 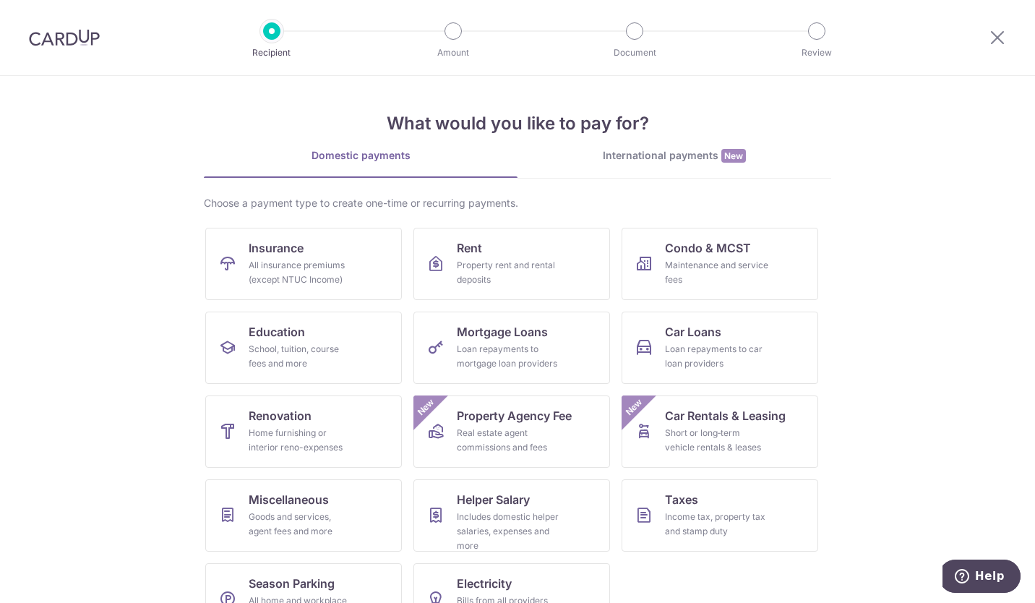 What do you see at coordinates (512, 431) in the screenshot?
I see `a: Property Agency FeeReal estate agent commissions and feesNew` at bounding box center [512, 431].